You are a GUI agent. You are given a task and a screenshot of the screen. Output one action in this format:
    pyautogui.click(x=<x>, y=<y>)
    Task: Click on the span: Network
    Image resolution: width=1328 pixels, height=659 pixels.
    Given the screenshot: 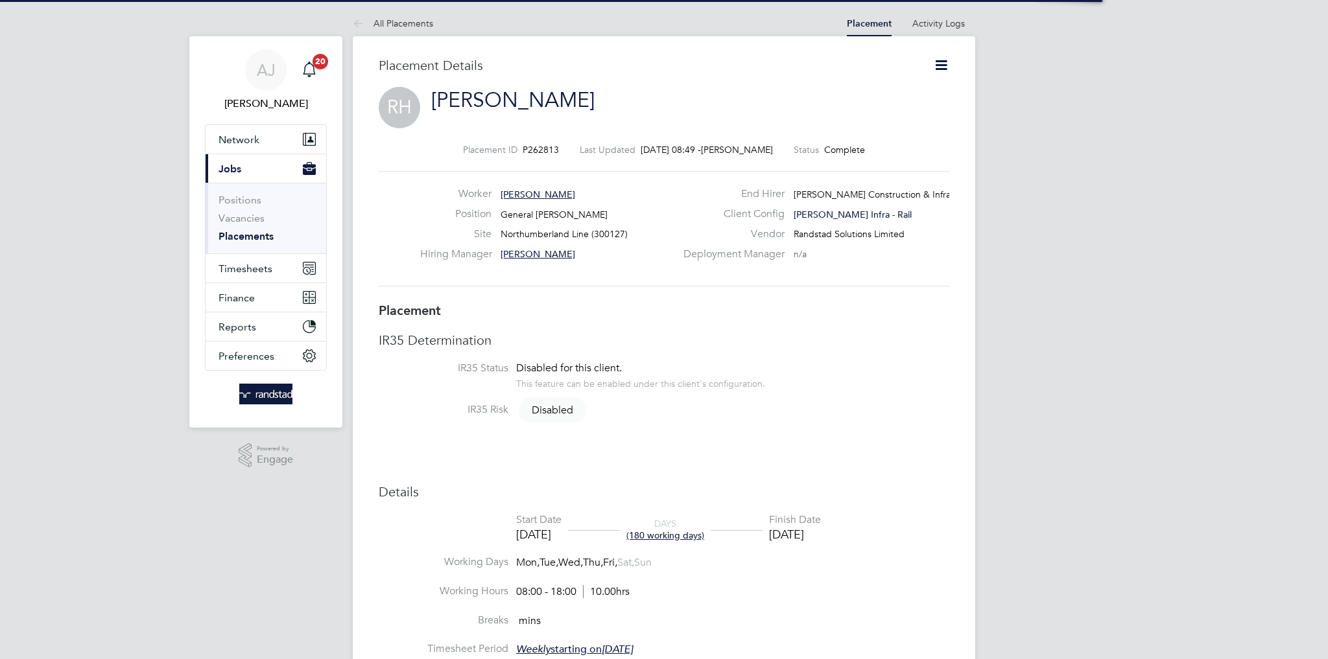 What is the action you would take?
    pyautogui.click(x=239, y=139)
    